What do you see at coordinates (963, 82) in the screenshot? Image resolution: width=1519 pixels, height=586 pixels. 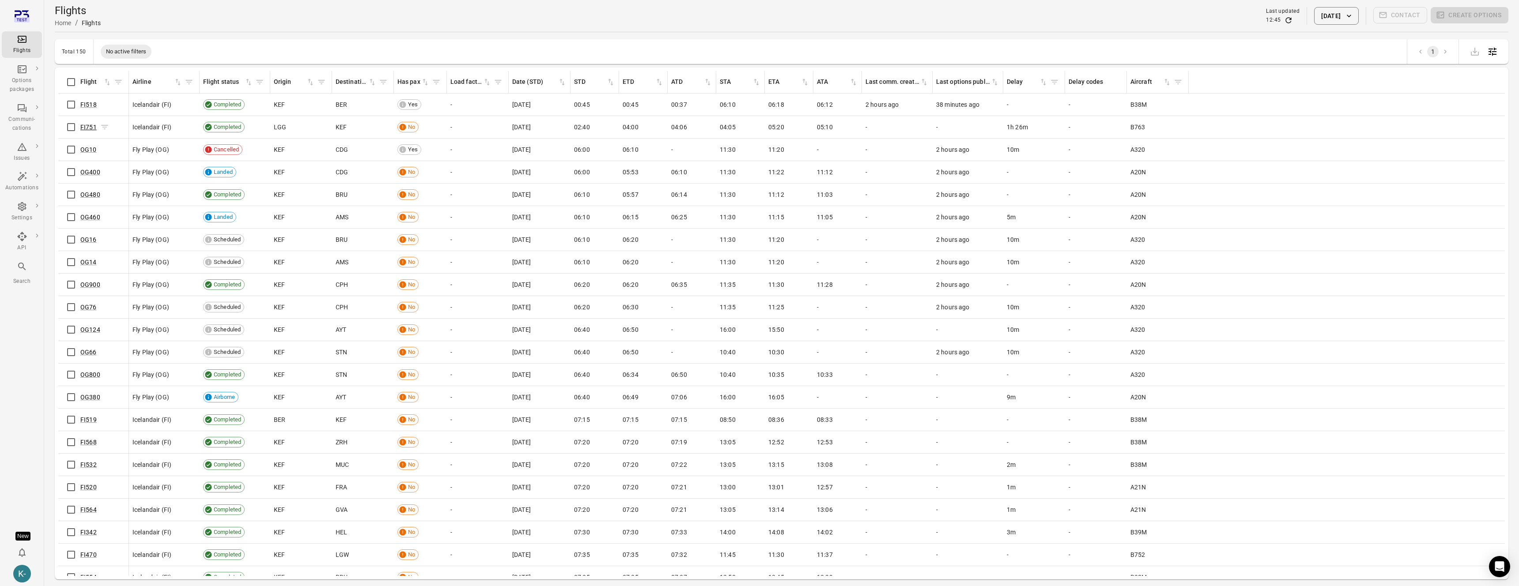 I see `div: Last options published` at bounding box center [963, 82].